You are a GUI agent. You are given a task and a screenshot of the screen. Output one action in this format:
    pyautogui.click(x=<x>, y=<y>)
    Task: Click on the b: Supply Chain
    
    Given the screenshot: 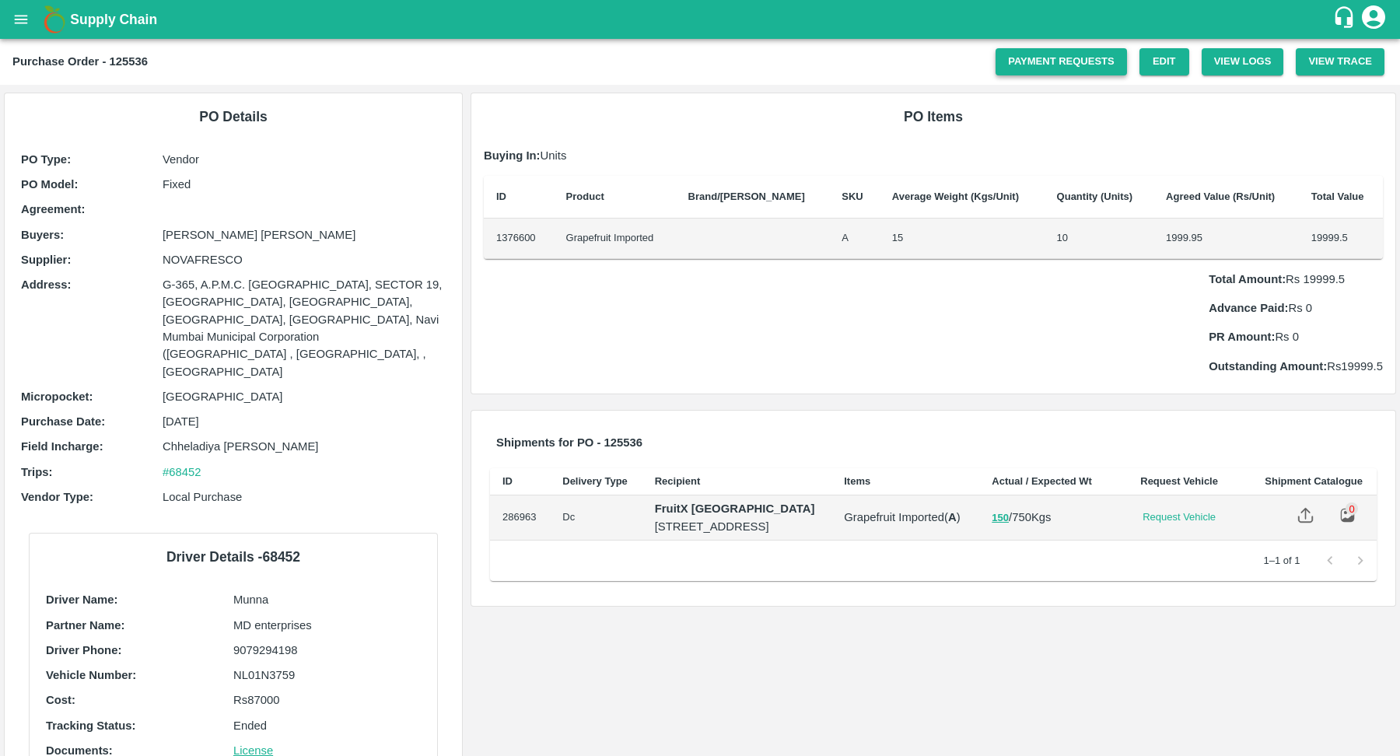 What is the action you would take?
    pyautogui.click(x=114, y=19)
    